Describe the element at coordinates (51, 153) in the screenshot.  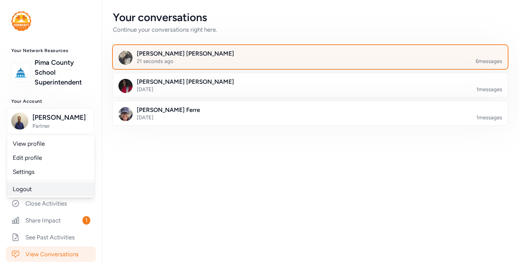
I see `a: Home` at that location.